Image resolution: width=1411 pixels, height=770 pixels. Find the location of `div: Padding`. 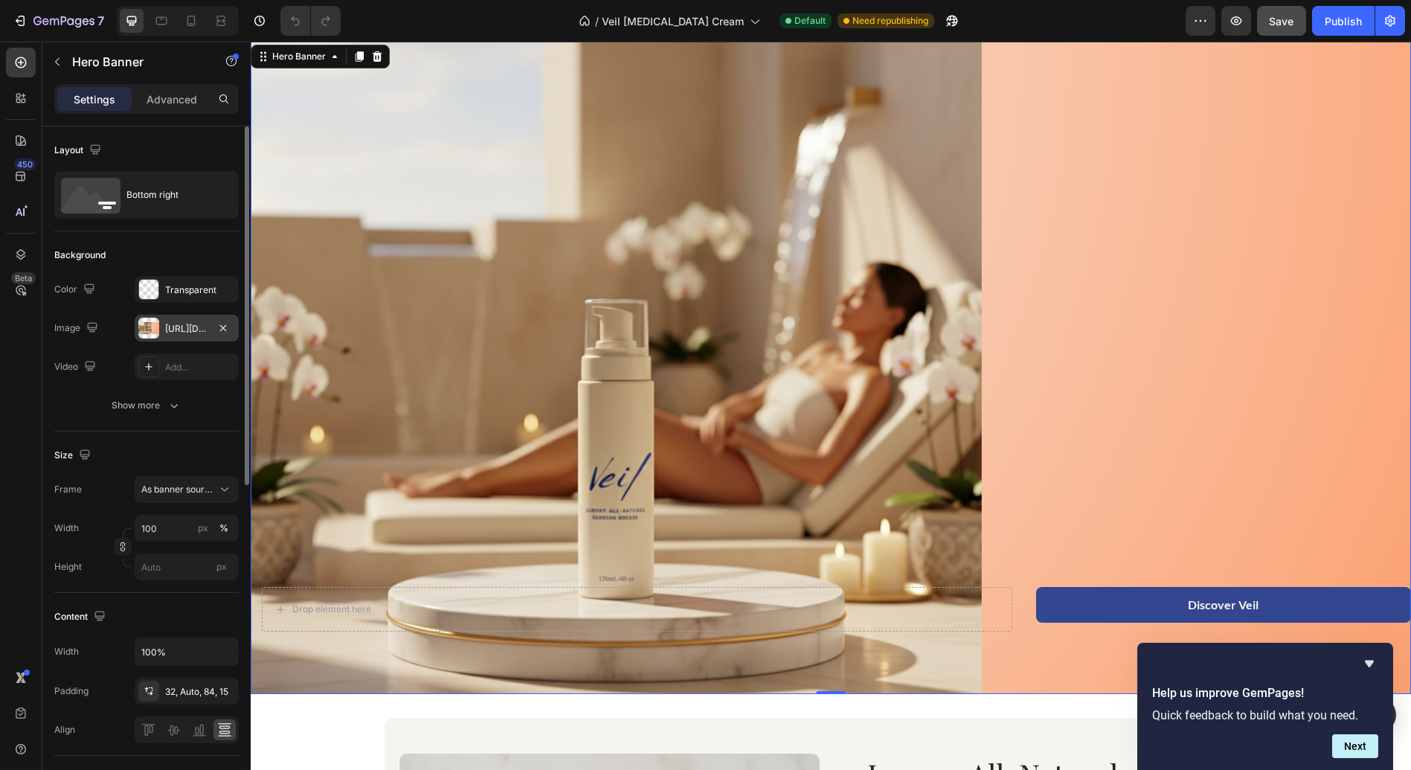

div: Padding is located at coordinates (71, 691).